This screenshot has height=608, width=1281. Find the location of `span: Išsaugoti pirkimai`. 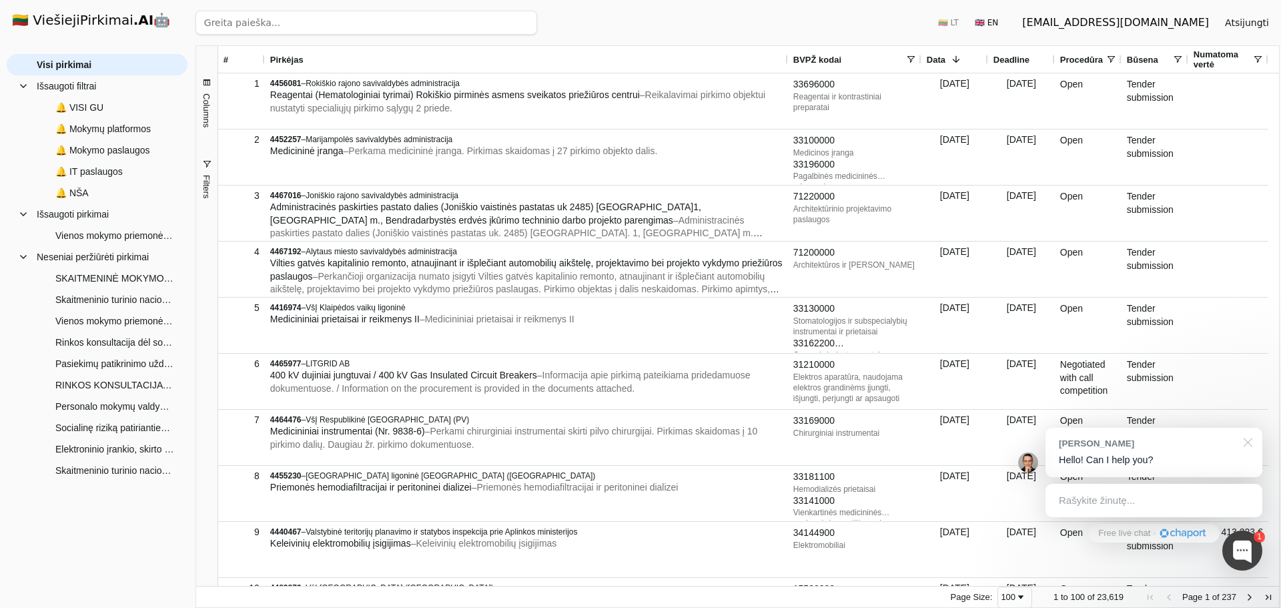

span: Išsaugoti pirkimai is located at coordinates (73, 214).